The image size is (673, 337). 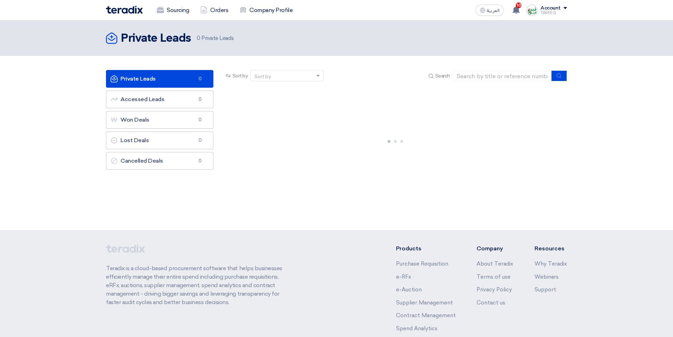 I want to click on img: Screenshot___1727703618088.png, so click(x=532, y=10).